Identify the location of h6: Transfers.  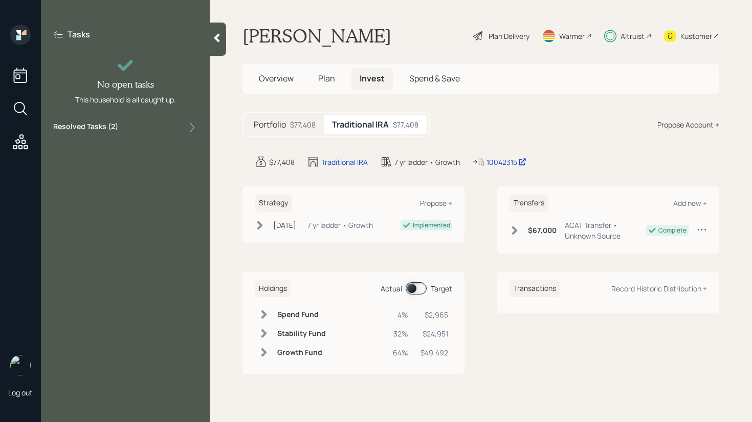
(529, 203).